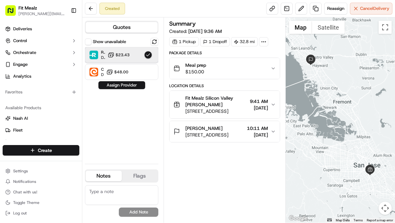  I want to click on p: Welcome 👋, so click(63, 32).